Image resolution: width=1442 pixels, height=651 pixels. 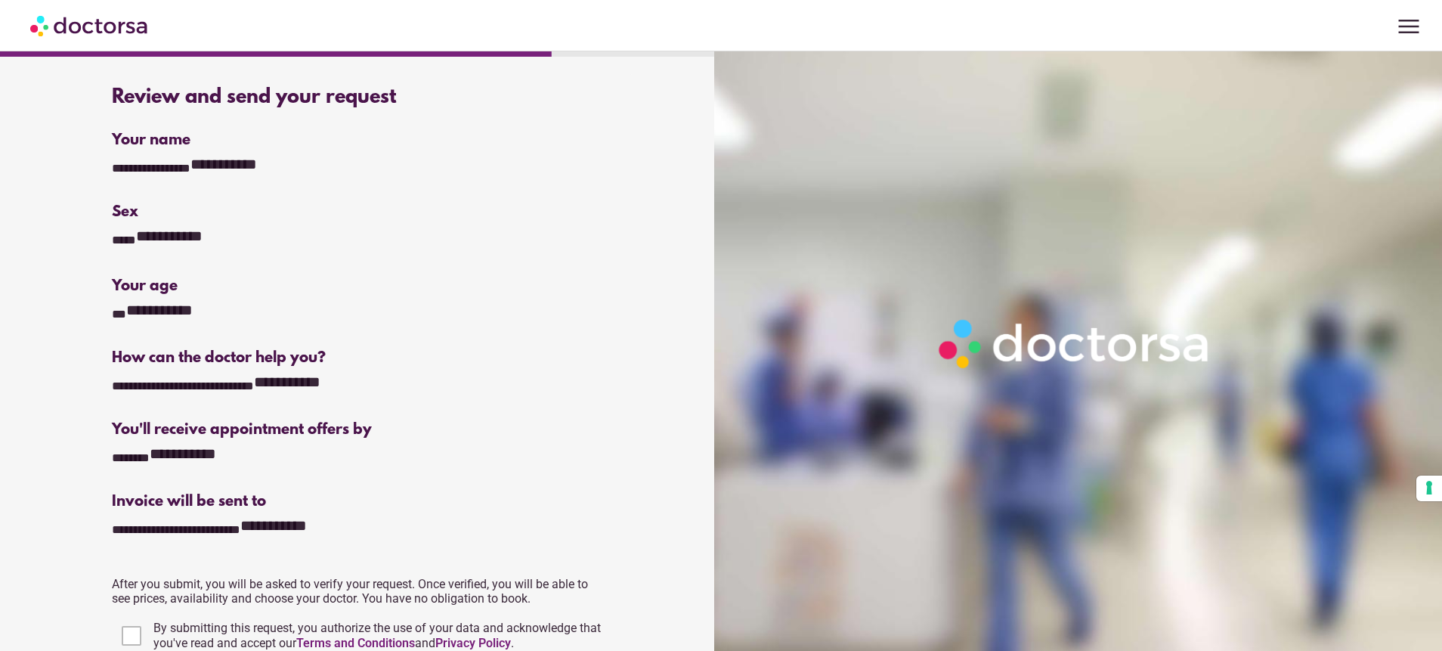 I want to click on div: Invoice will be sent to, so click(x=360, y=501).